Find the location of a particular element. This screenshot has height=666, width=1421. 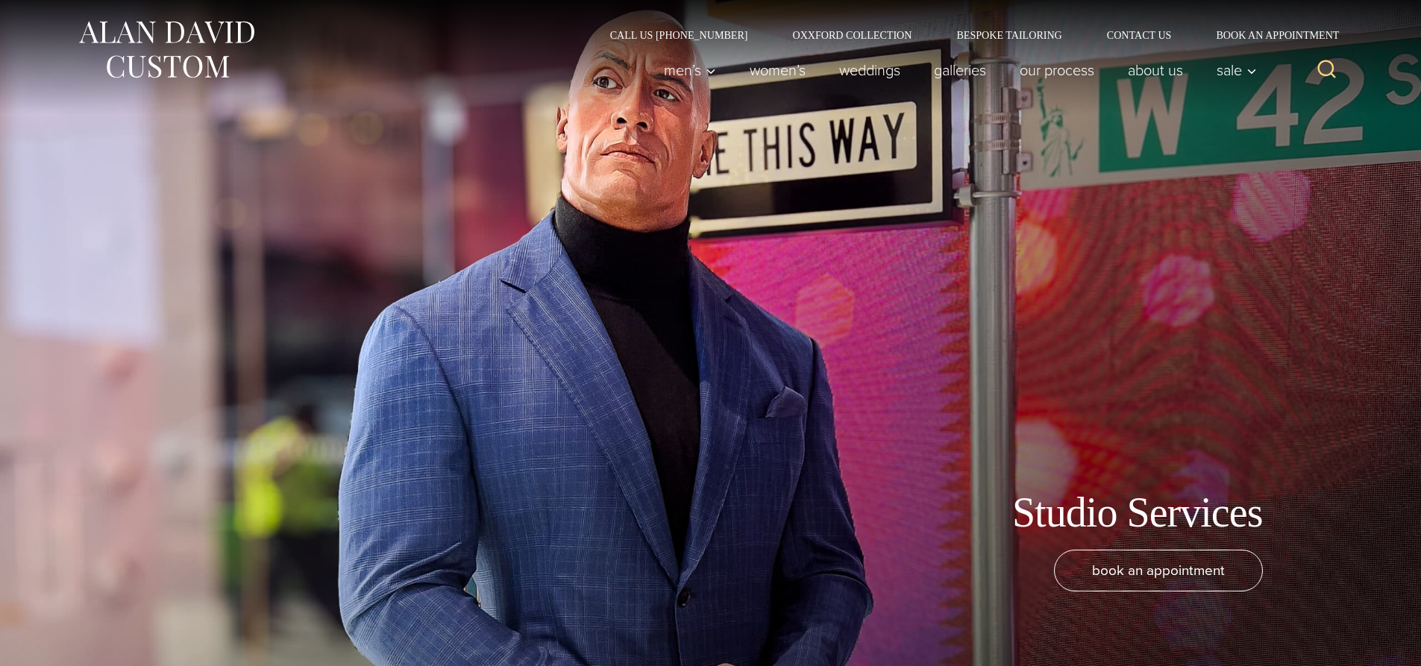

a: weddings is located at coordinates (869, 70).